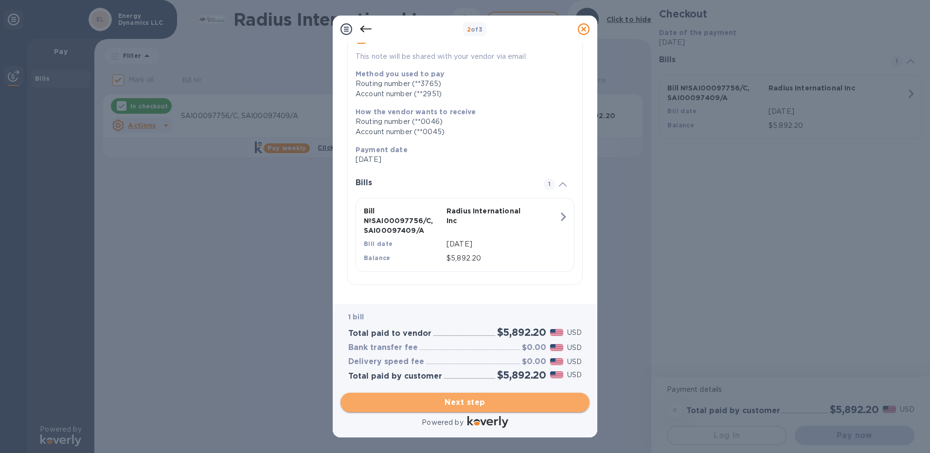  Describe the element at coordinates (469, 29) in the screenshot. I see `span: 2` at that location.